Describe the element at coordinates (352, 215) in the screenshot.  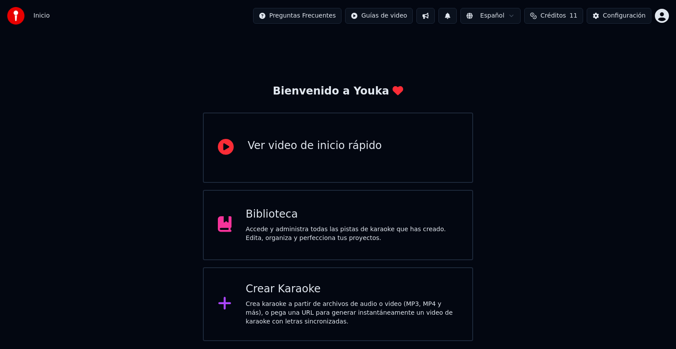
I see `div: Biblioteca` at that location.